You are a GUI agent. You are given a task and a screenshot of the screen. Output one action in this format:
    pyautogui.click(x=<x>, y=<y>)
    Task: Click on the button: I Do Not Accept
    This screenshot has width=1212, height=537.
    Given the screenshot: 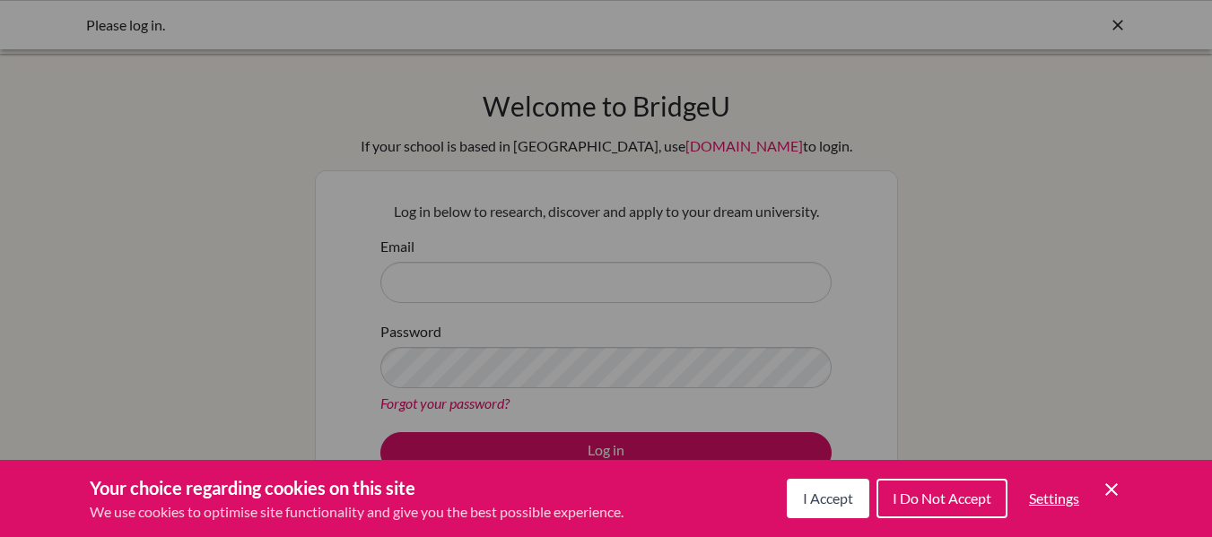 What is the action you would take?
    pyautogui.click(x=942, y=499)
    